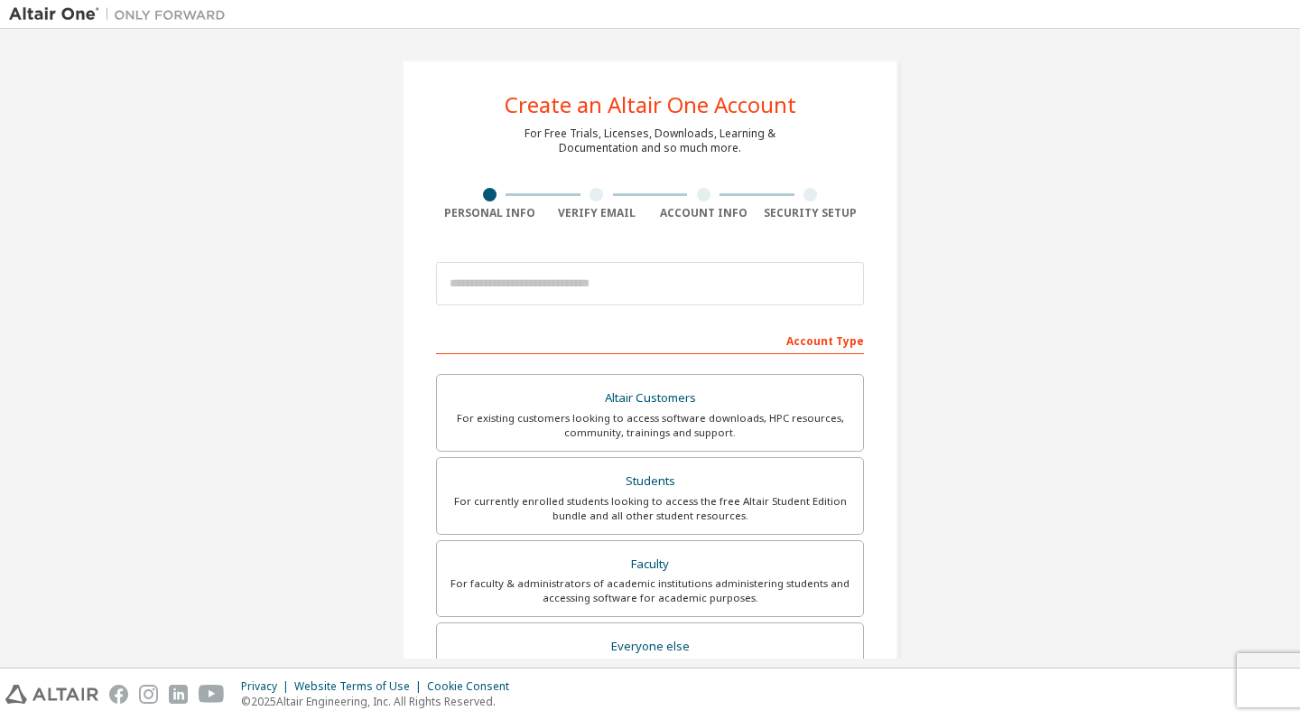 This screenshot has height=720, width=1300. Describe the element at coordinates (211, 694) in the screenshot. I see `img: youtube.svg` at that location.